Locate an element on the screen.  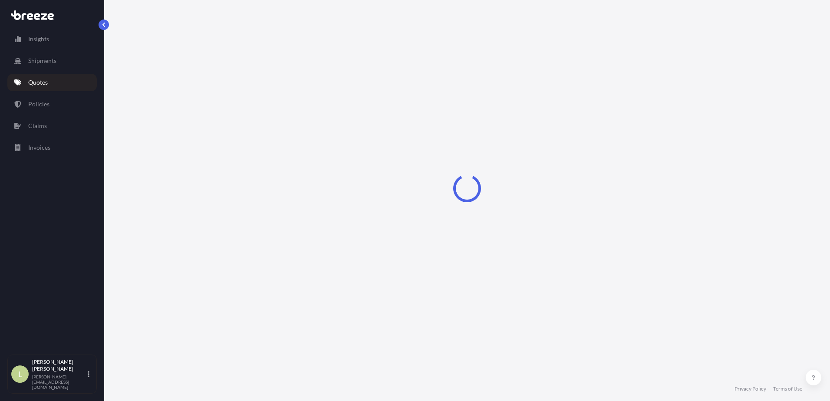
p: Shipments is located at coordinates (42, 61).